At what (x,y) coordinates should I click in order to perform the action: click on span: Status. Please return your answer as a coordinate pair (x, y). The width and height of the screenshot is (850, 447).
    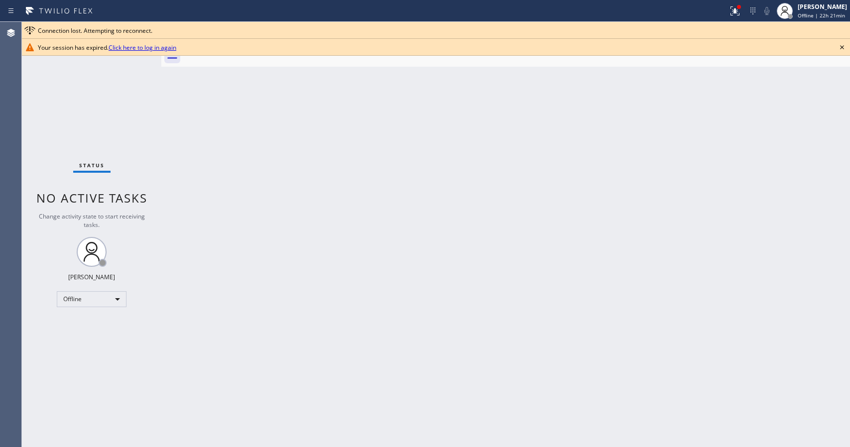
    Looking at the image, I should click on (92, 165).